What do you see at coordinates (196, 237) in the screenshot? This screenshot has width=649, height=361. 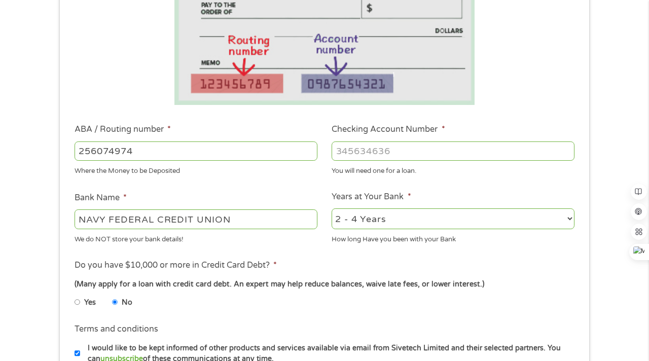 I see `div: We do NOT store your bank details!` at bounding box center [196, 237].